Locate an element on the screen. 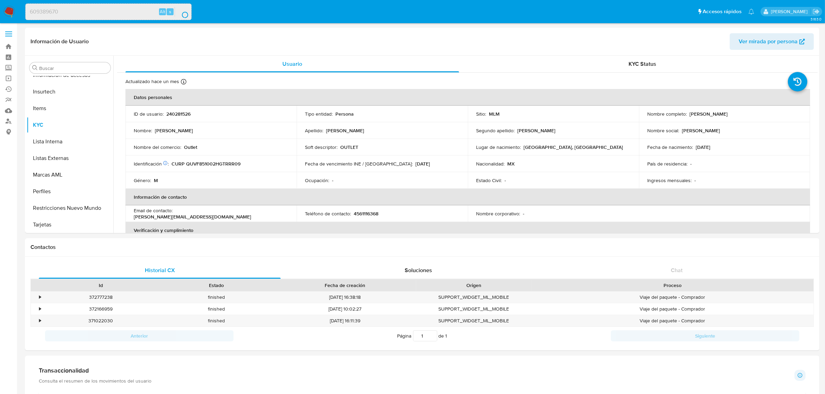 The image size is (825, 394). button: Marcas AML is located at coordinates (70, 175).